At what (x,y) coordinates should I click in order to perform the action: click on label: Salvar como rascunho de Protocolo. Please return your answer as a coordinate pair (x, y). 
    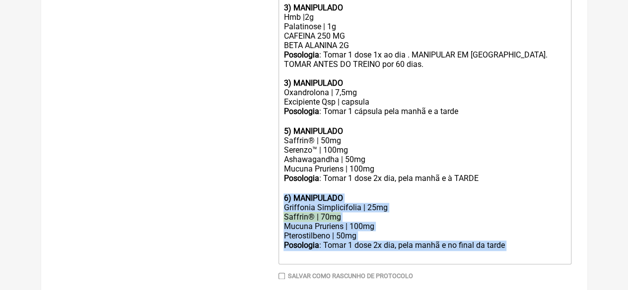
    Looking at the image, I should click on (351, 276).